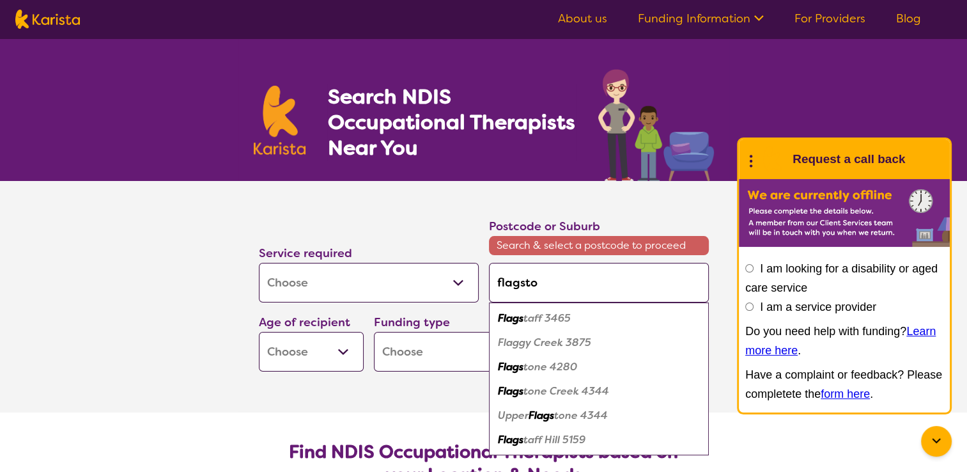 This screenshot has width=967, height=472. What do you see at coordinates (656, 125) in the screenshot?
I see `img: occupational-therapy` at bounding box center [656, 125].